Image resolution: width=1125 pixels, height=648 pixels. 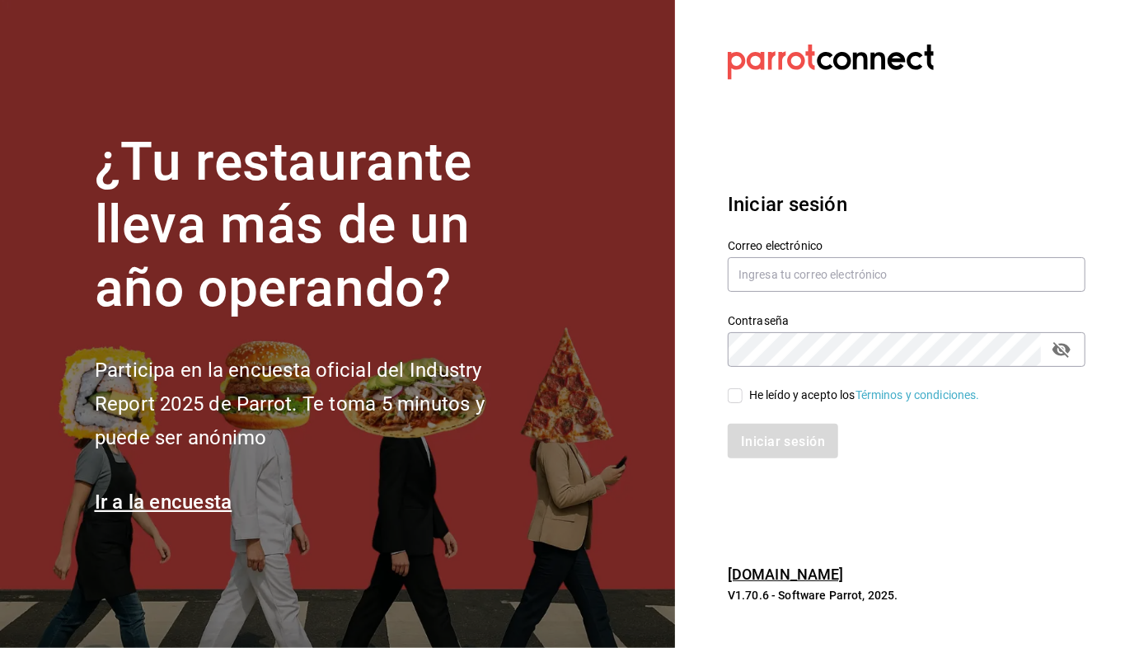 I want to click on a: Términos y condiciones., so click(x=917, y=395).